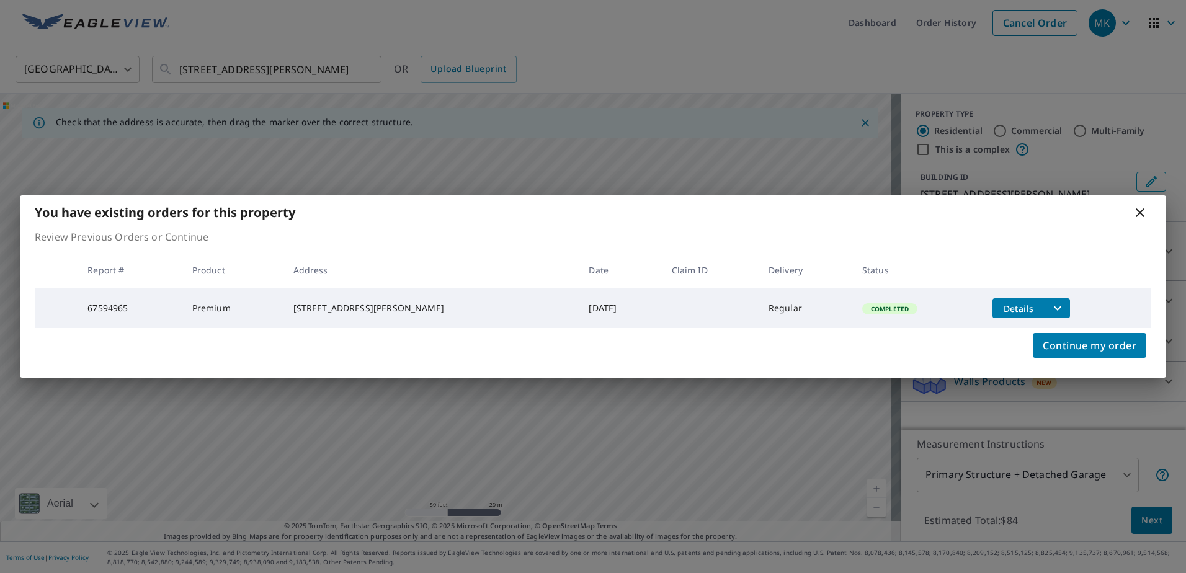 Image resolution: width=1186 pixels, height=573 pixels. I want to click on td: Premium, so click(233, 308).